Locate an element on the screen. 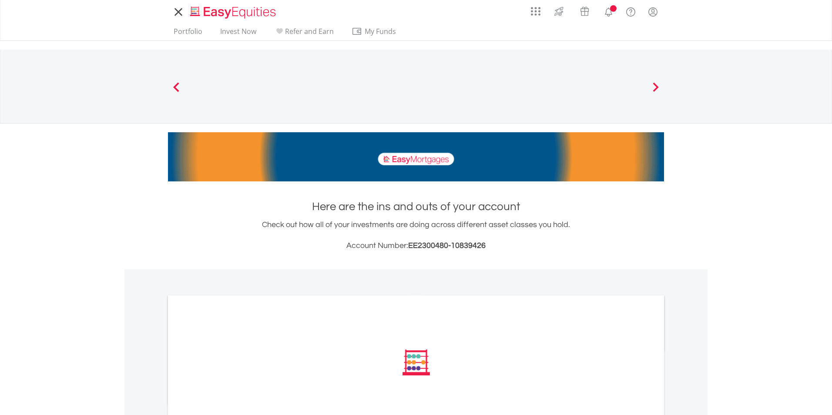 Image resolution: width=832 pixels, height=415 pixels. div: Check out how all of your investments are doing across different asset classes you hold. is located at coordinates (416, 236).